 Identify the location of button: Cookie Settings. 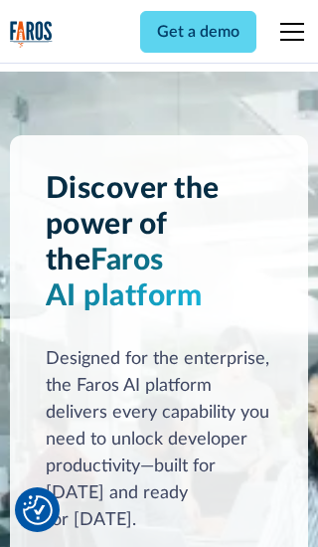
(38, 510).